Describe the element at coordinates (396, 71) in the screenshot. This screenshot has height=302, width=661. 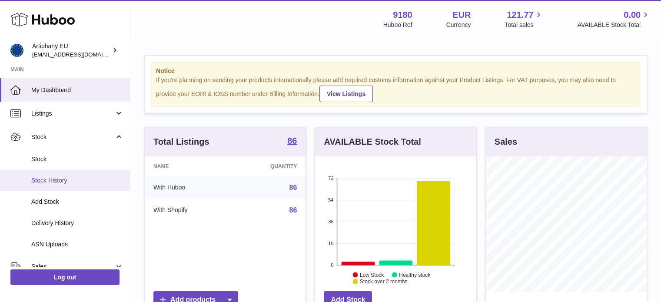
I see `strong: Notice` at that location.